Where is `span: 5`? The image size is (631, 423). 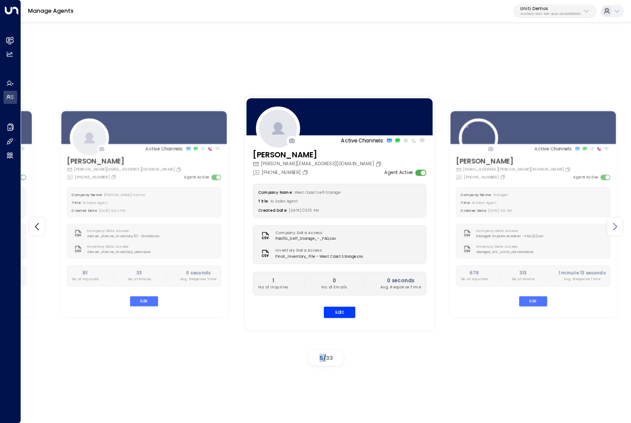 span: 5 is located at coordinates (321, 357).